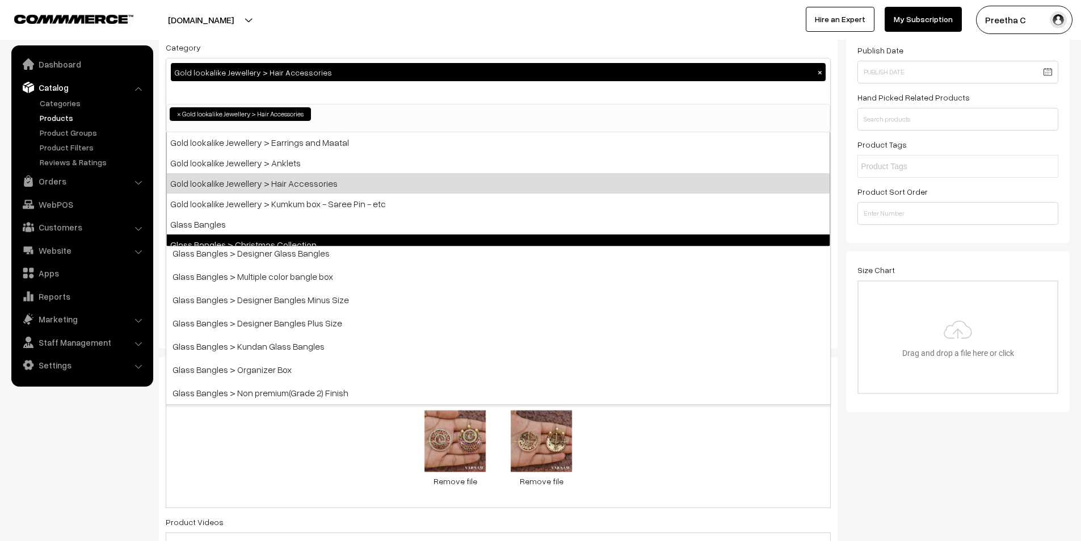 This screenshot has width=1081, height=541. I want to click on img: user, so click(1059, 20).